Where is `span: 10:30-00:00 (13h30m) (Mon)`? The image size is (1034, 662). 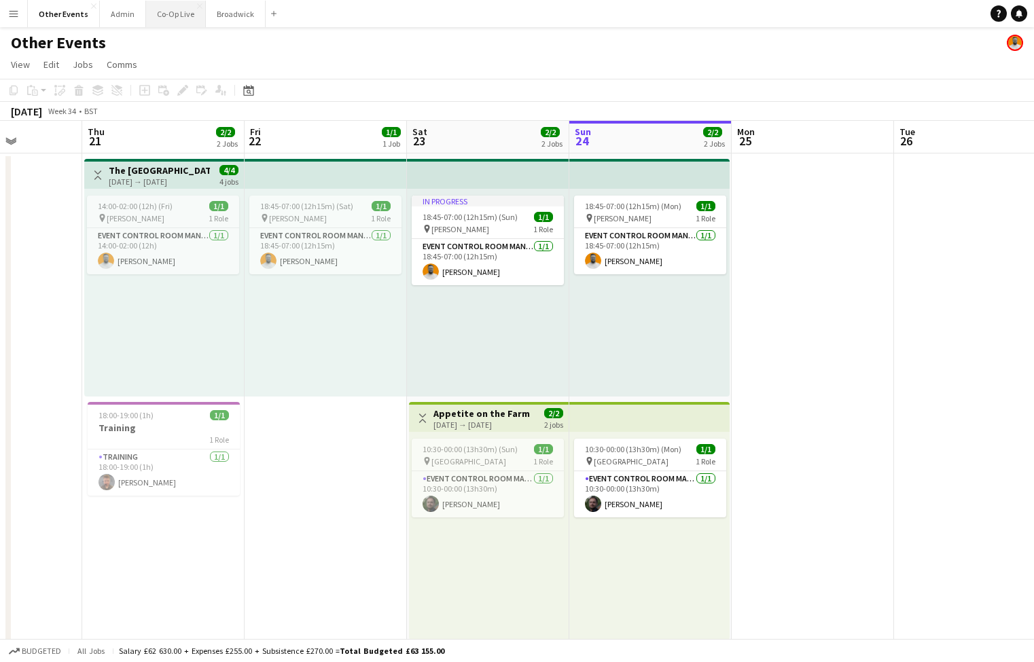 span: 10:30-00:00 (13h30m) (Mon) is located at coordinates (633, 449).